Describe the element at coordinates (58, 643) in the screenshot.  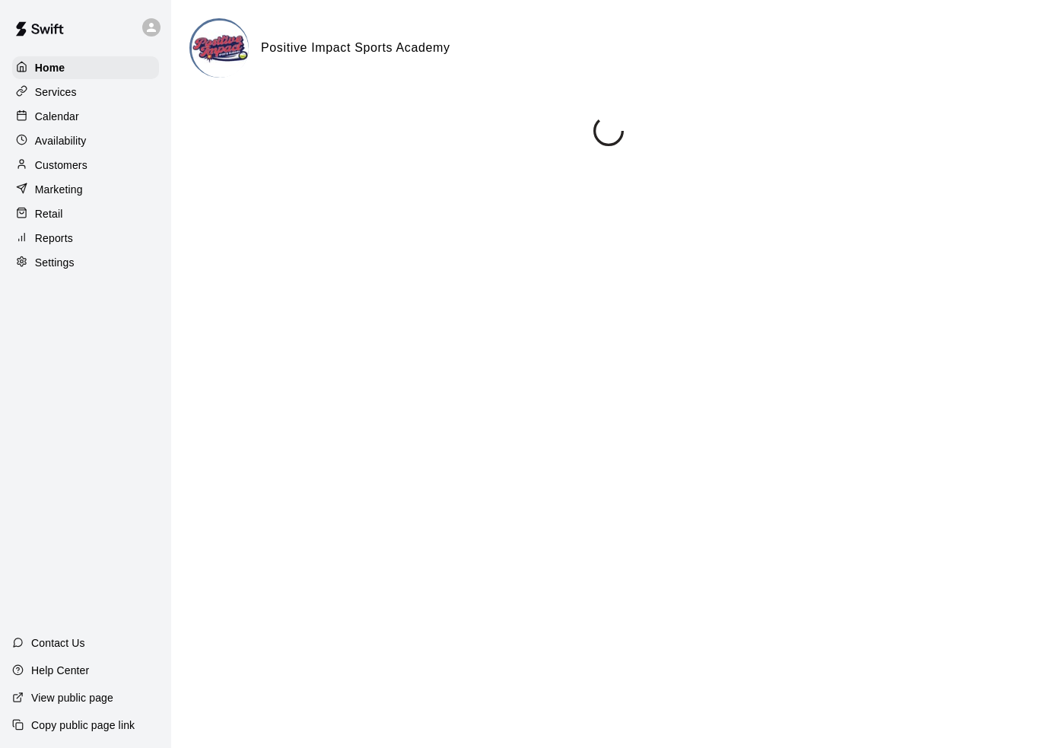
I see `p: Contact Us` at that location.